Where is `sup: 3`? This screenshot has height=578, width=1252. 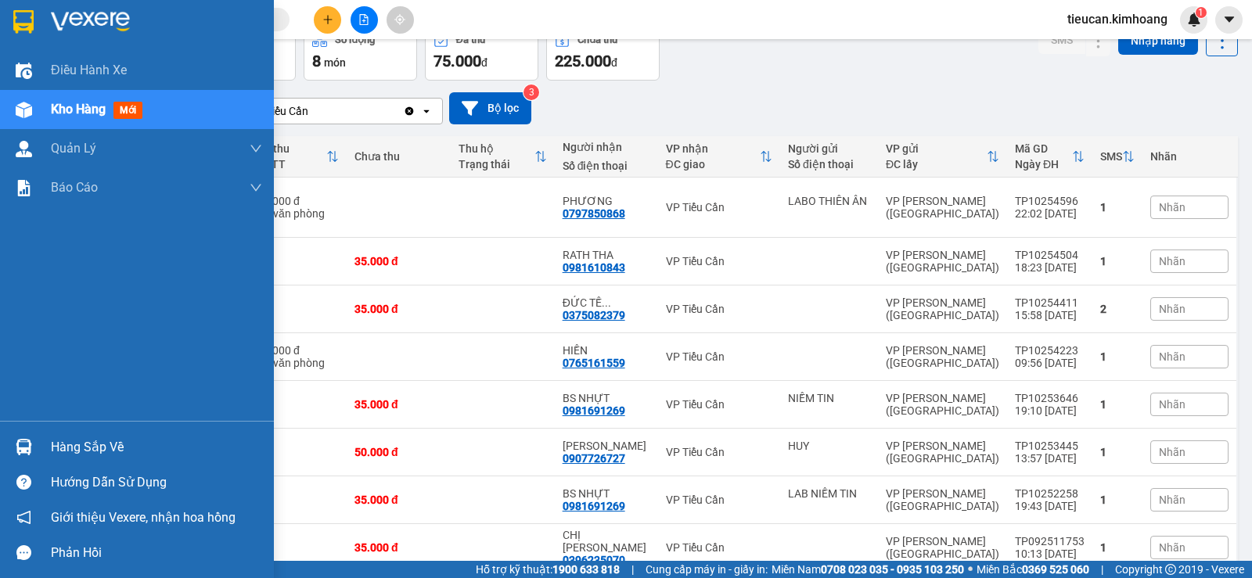 sup: 3 is located at coordinates (531, 92).